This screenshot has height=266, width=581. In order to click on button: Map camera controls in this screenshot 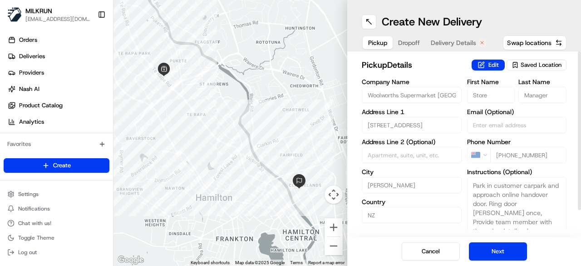, I will do `click(334, 194)`.